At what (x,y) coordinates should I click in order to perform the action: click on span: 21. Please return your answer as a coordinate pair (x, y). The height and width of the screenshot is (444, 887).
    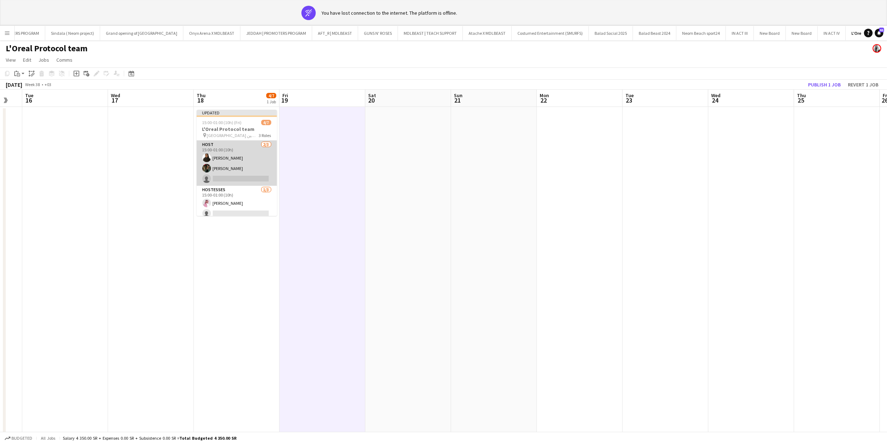
    Looking at the image, I should click on (457, 100).